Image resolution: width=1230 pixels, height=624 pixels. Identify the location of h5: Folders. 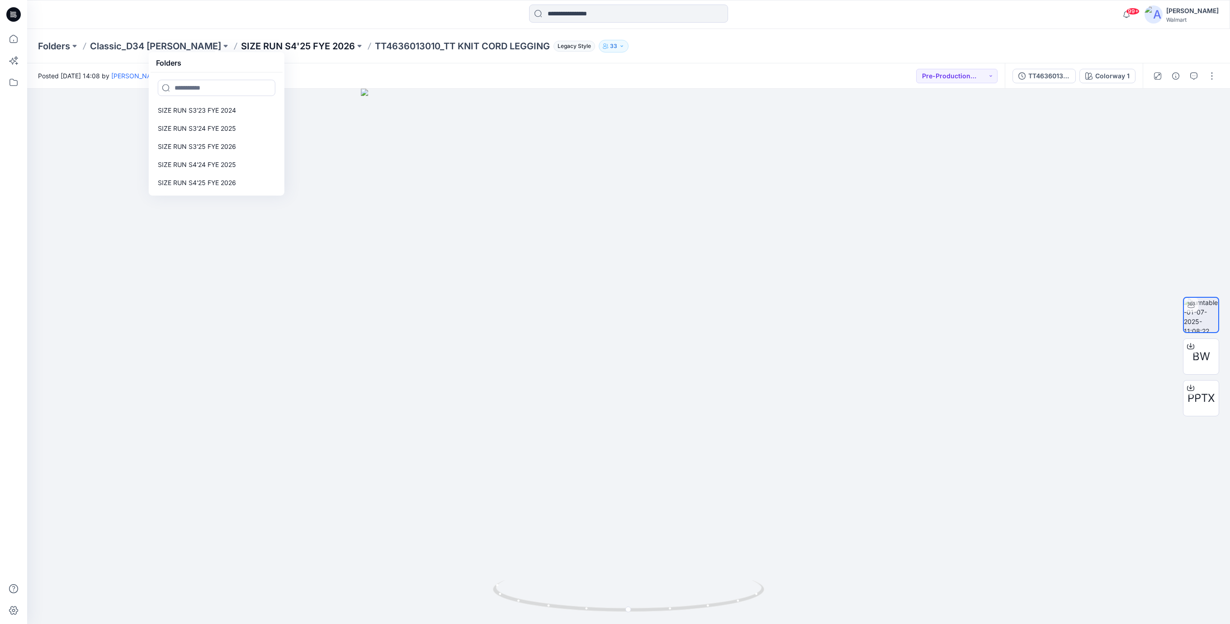
(169, 63).